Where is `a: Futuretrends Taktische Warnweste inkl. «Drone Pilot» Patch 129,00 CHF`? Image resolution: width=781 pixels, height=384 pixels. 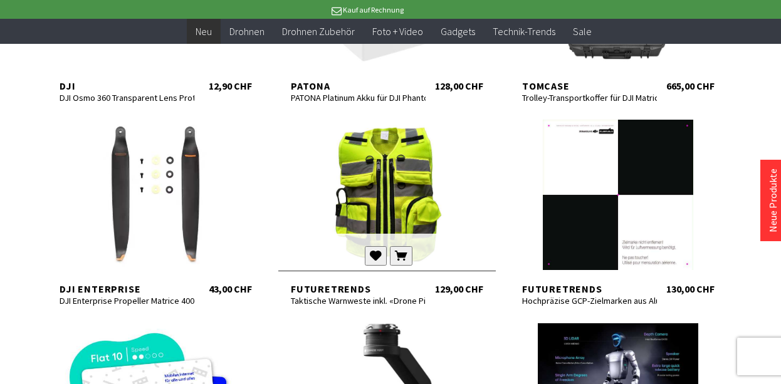 a: Futuretrends Taktische Warnweste inkl. «Drone Pilot» Patch 129,00 CHF is located at coordinates (387, 207).